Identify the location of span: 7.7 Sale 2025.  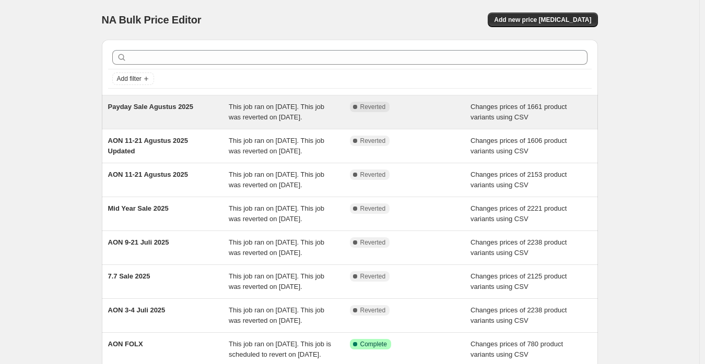
(129, 276).